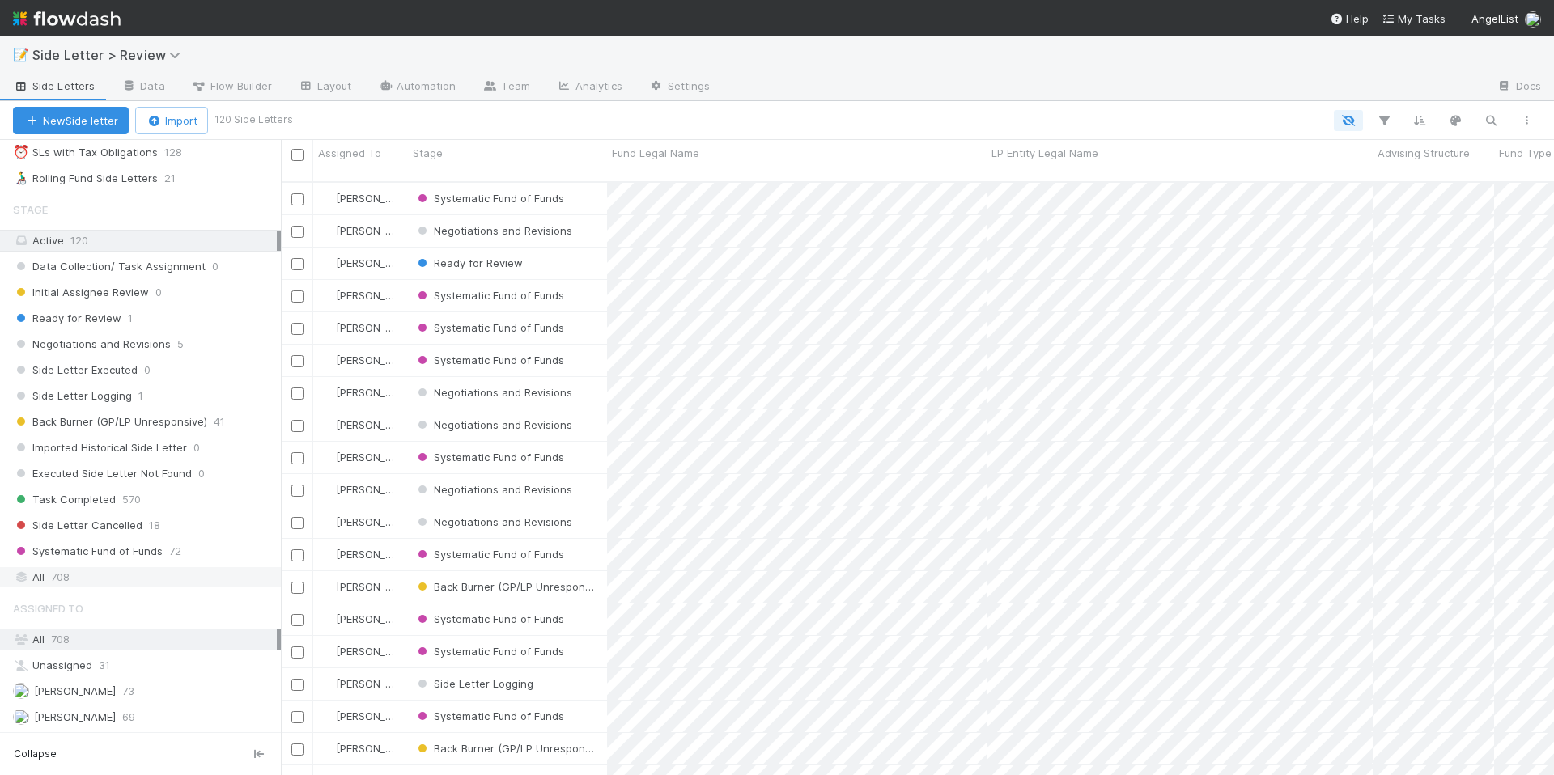 The width and height of the screenshot is (1554, 775). Describe the element at coordinates (53, 86) in the screenshot. I see `span: Side Letters` at that location.